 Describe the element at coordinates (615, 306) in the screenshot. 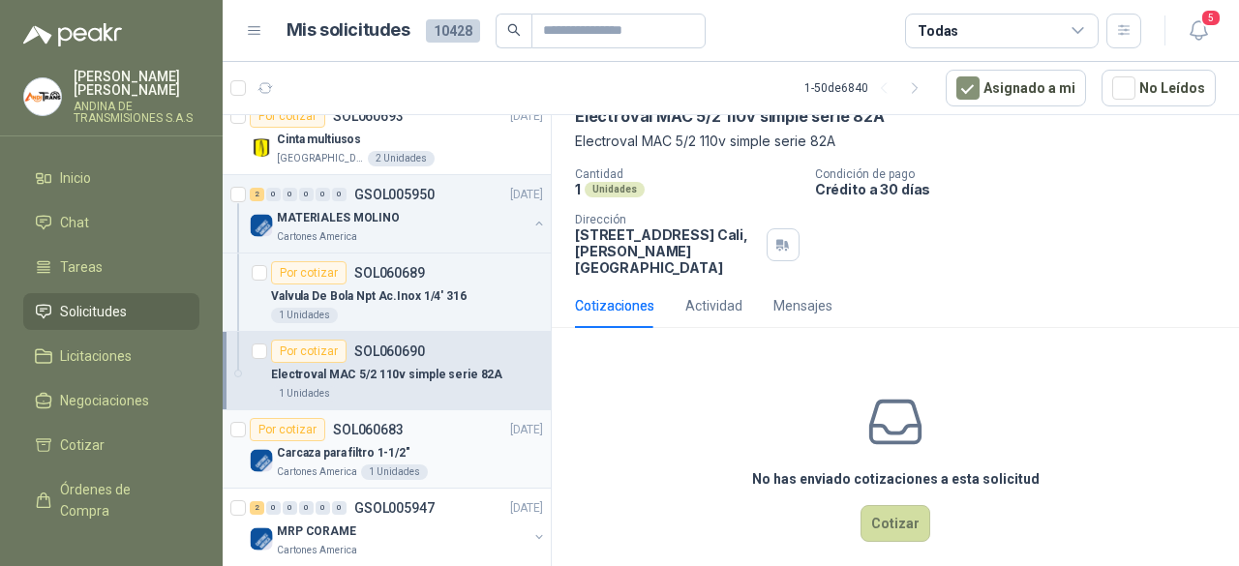

I see `div: Cotizaciones` at that location.